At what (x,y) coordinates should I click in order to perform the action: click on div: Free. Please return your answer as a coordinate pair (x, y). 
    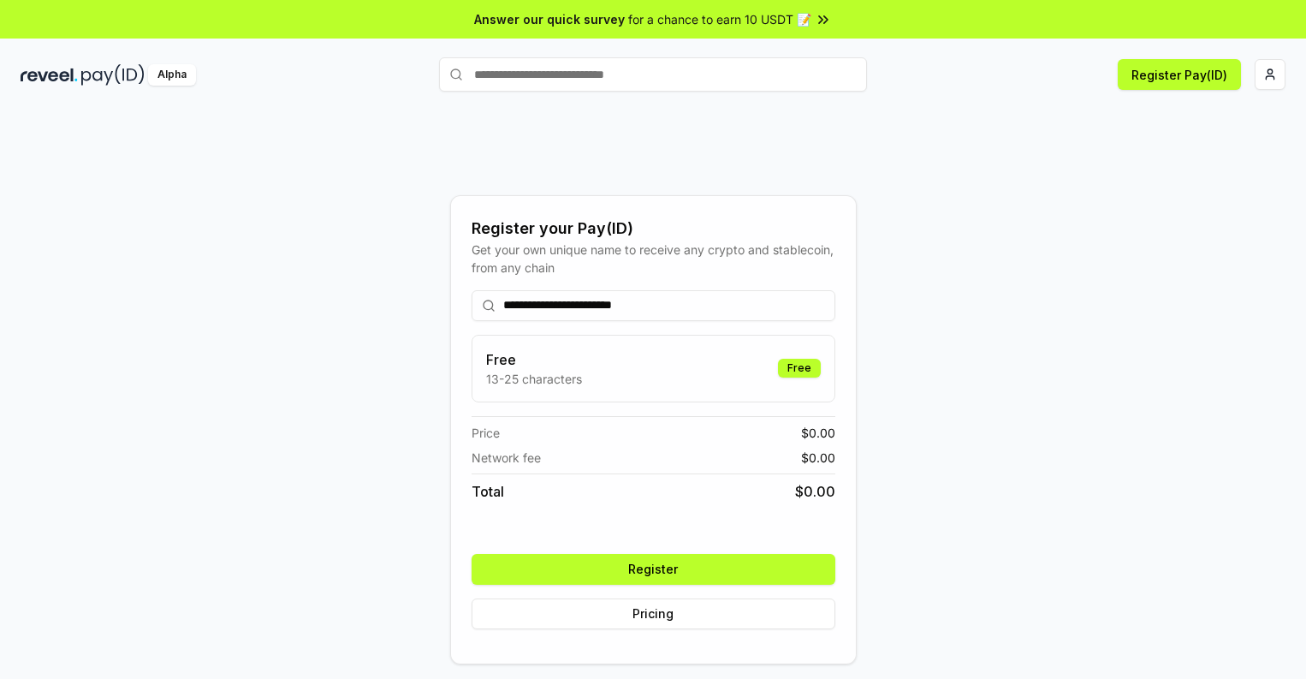
    Looking at the image, I should click on (800, 368).